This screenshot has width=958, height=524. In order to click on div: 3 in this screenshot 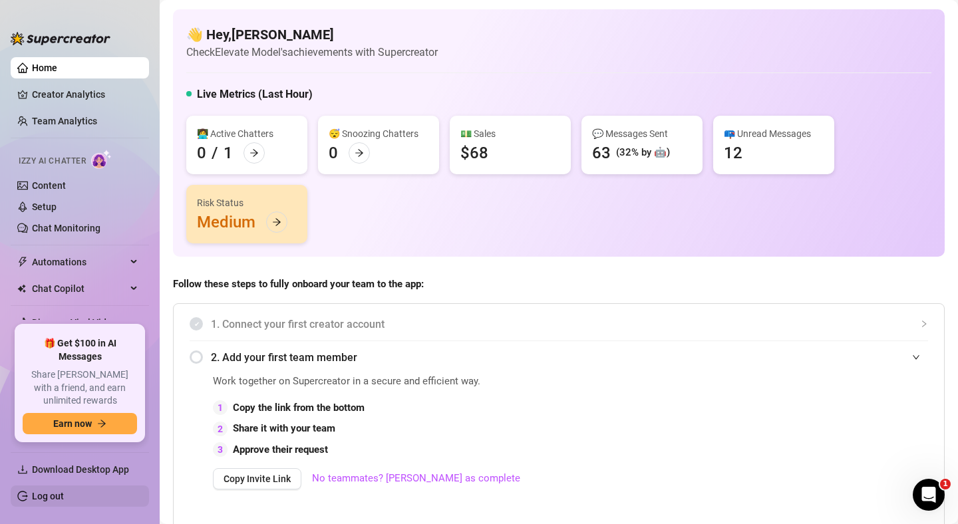, I will do `click(220, 450)`.